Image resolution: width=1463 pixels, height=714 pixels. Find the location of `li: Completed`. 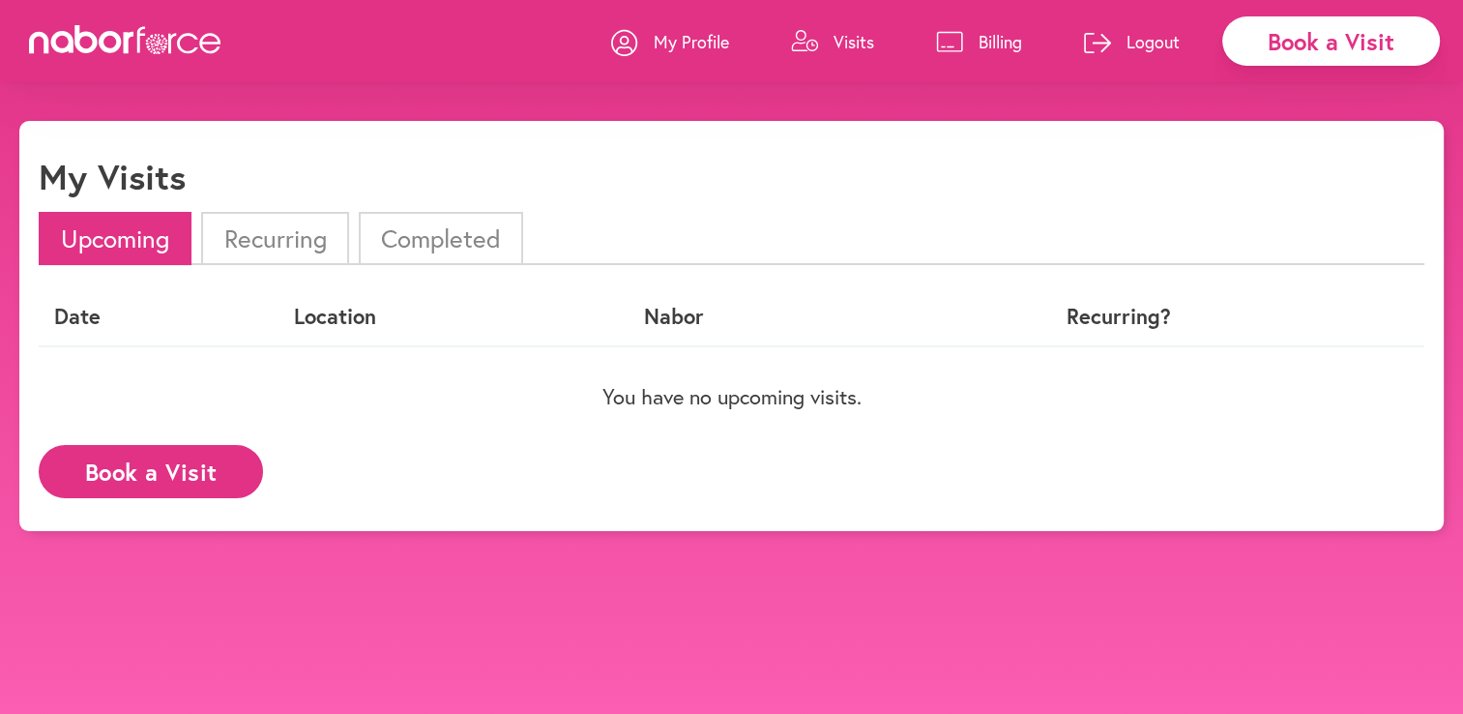

li: Completed is located at coordinates (441, 238).